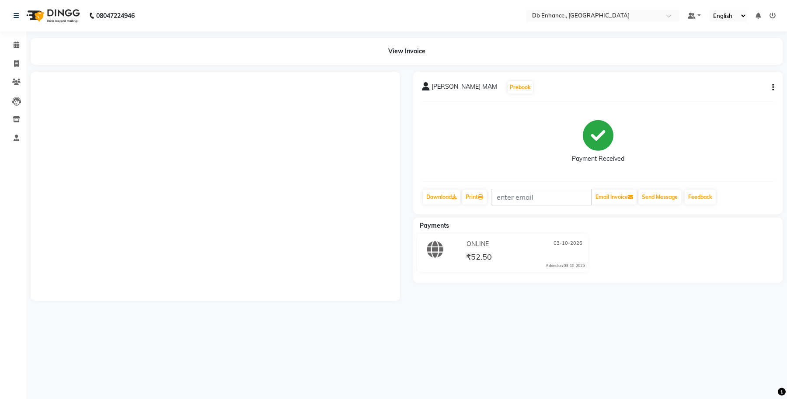  I want to click on a: Print, so click(474, 197).